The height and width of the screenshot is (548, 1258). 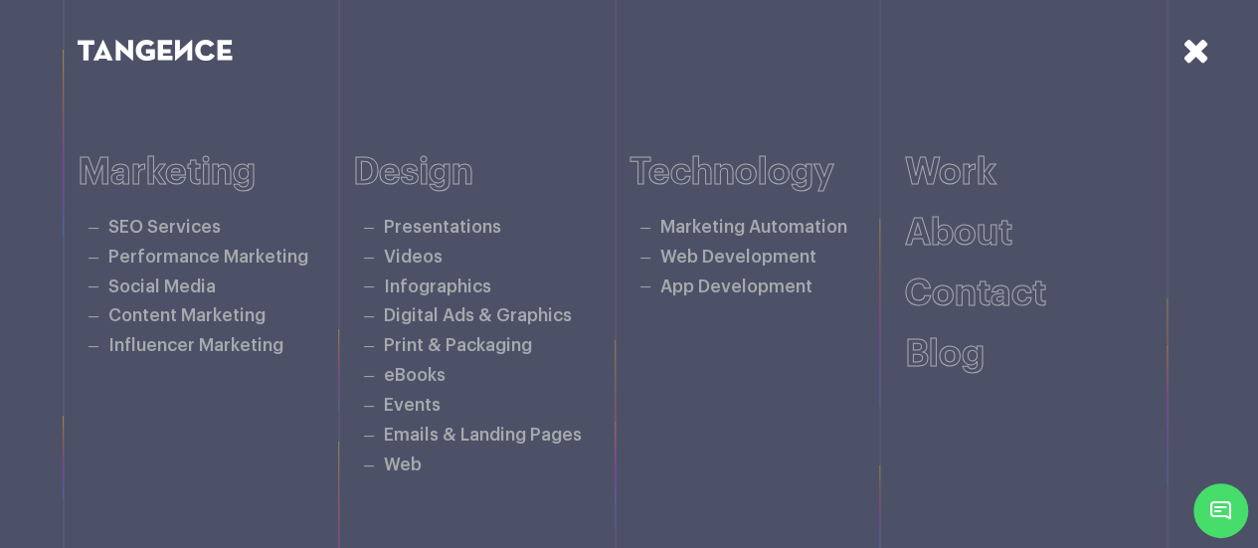 I want to click on div: Chat Widget, so click(x=1220, y=510).